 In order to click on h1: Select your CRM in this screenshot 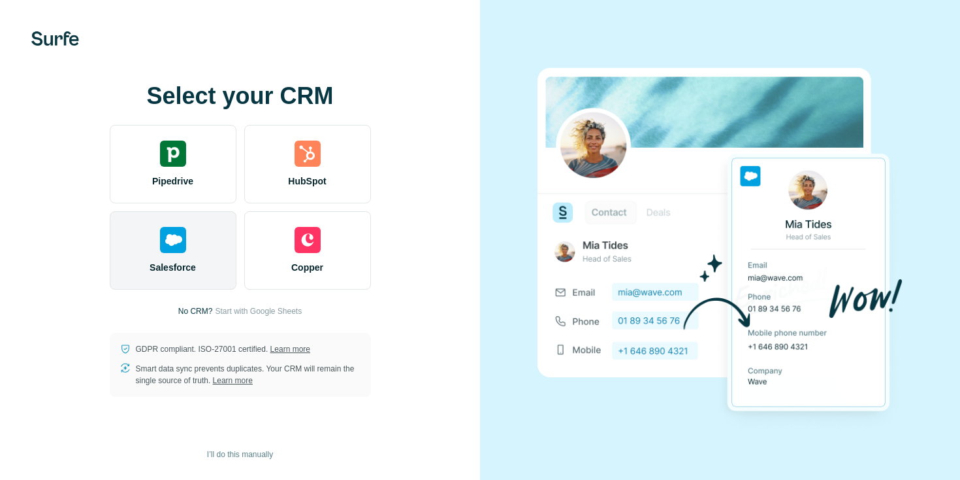, I will do `click(240, 96)`.